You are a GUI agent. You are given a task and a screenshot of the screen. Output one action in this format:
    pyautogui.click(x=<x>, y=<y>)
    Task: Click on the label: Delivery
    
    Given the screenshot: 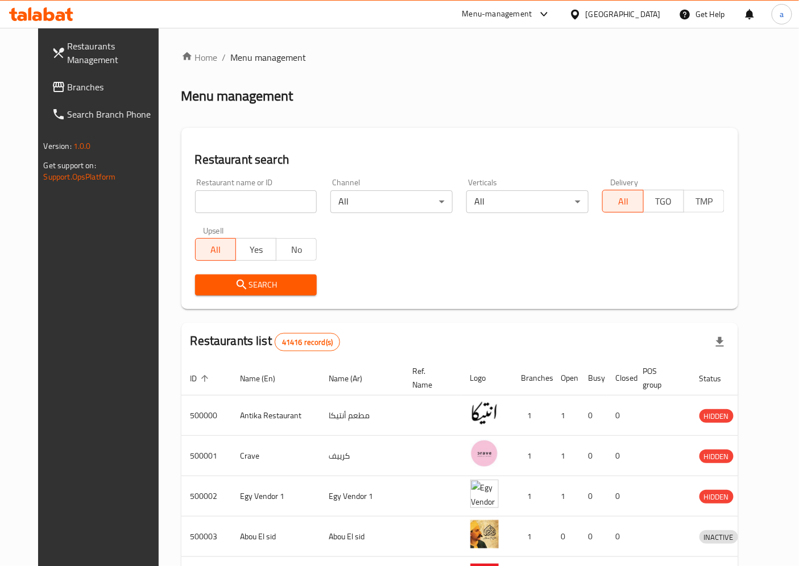 What is the action you would take?
    pyautogui.click(x=624, y=182)
    